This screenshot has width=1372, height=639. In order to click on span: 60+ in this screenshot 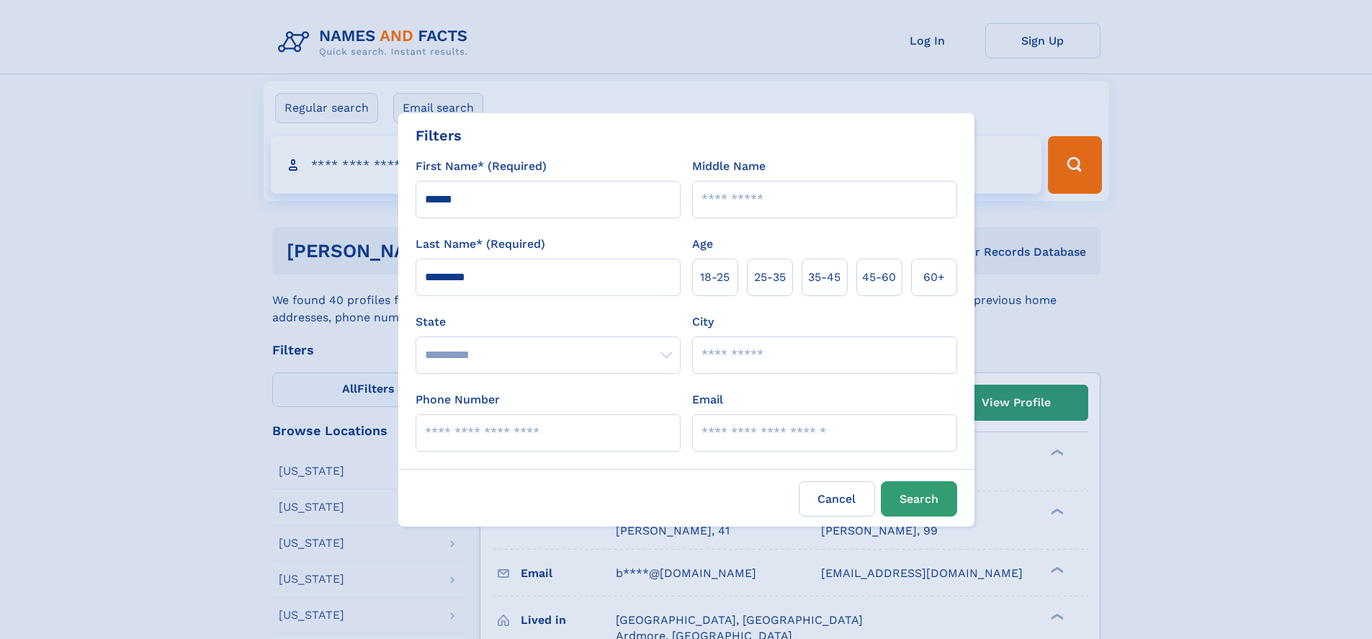, I will do `click(934, 277)`.